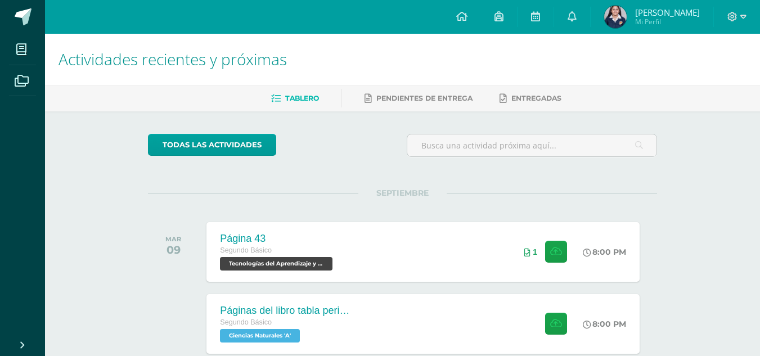 This screenshot has height=356, width=760. What do you see at coordinates (531, 98) in the screenshot?
I see `a: Entregadas` at bounding box center [531, 98].